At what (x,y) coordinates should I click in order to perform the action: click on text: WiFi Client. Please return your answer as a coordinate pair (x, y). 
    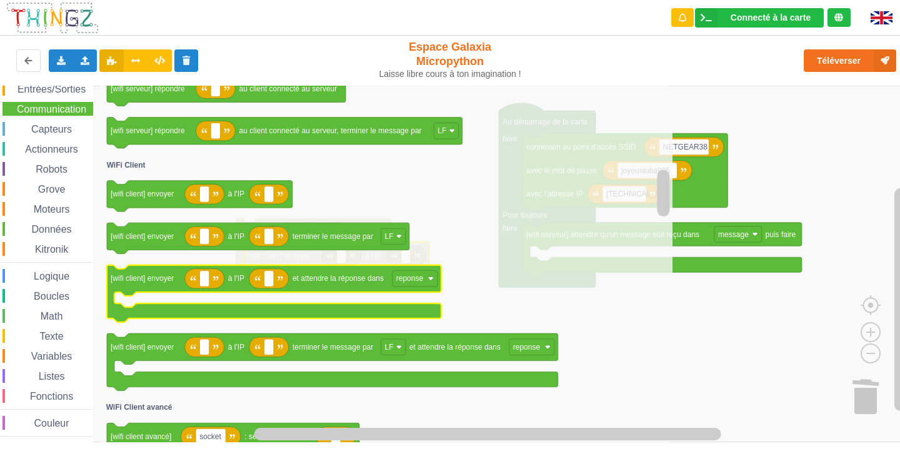
    Looking at the image, I should click on (126, 165).